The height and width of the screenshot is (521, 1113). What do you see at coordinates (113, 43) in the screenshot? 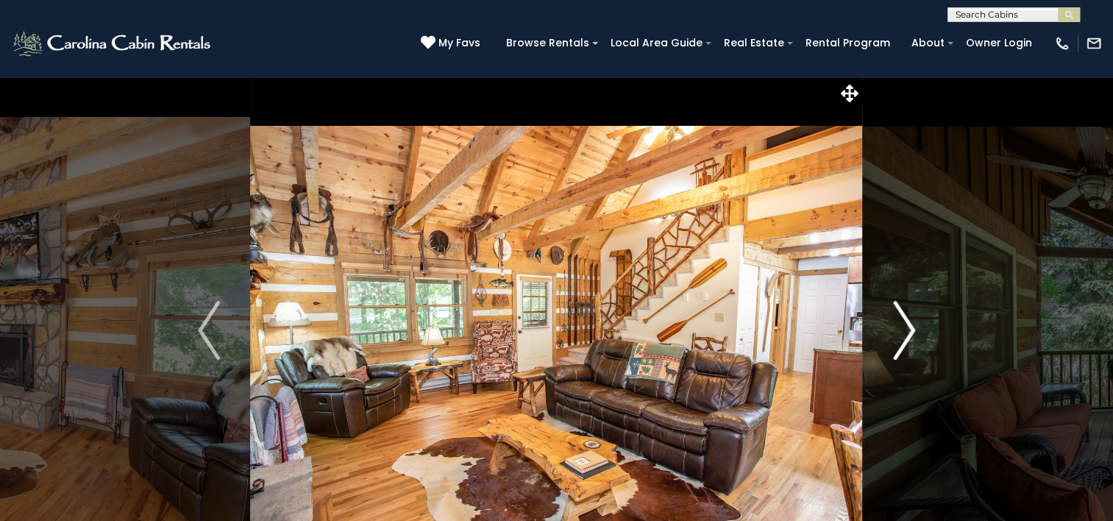
I see `img: White-1-2.png` at bounding box center [113, 43].